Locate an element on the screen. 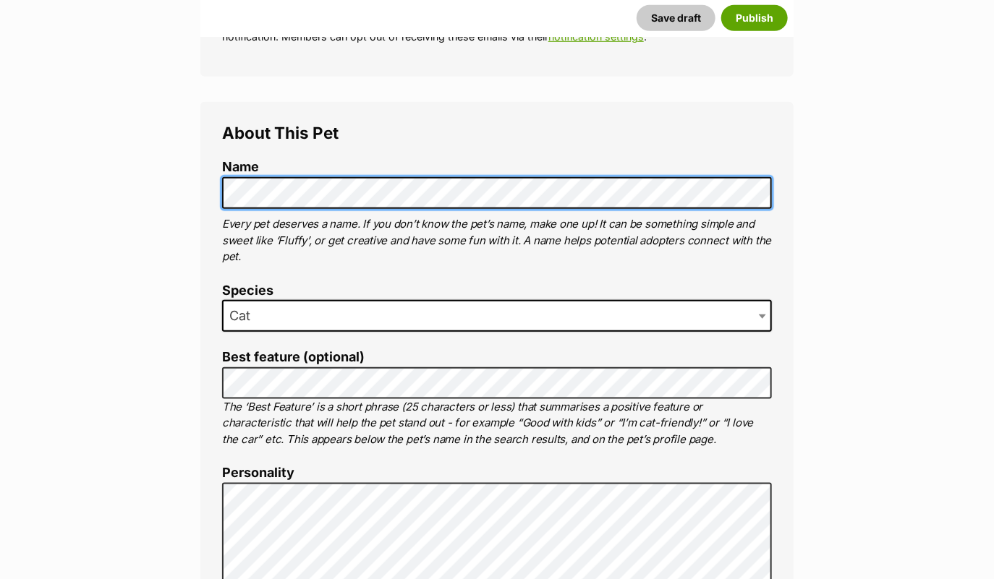  p: Every pet deserves a name. If you don’t know the pet’s name, make one up! It can be something sim... is located at coordinates (497, 241).